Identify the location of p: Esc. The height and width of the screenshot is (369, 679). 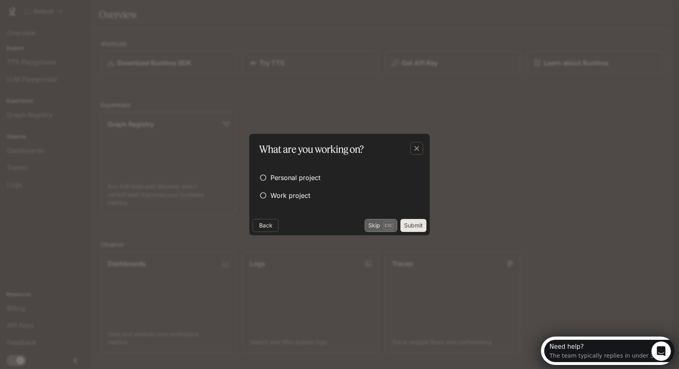
(388, 226).